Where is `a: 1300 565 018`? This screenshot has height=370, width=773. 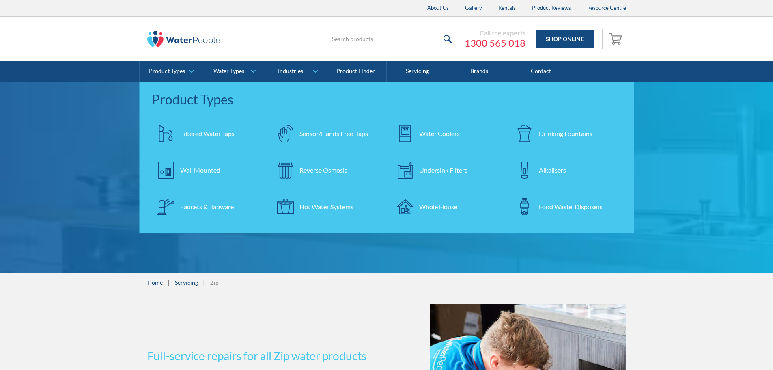 a: 1300 565 018 is located at coordinates (495, 43).